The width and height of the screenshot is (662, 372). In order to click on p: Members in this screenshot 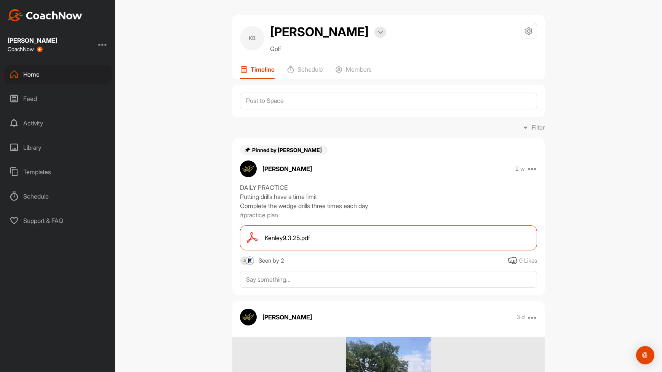, I will do `click(359, 69)`.